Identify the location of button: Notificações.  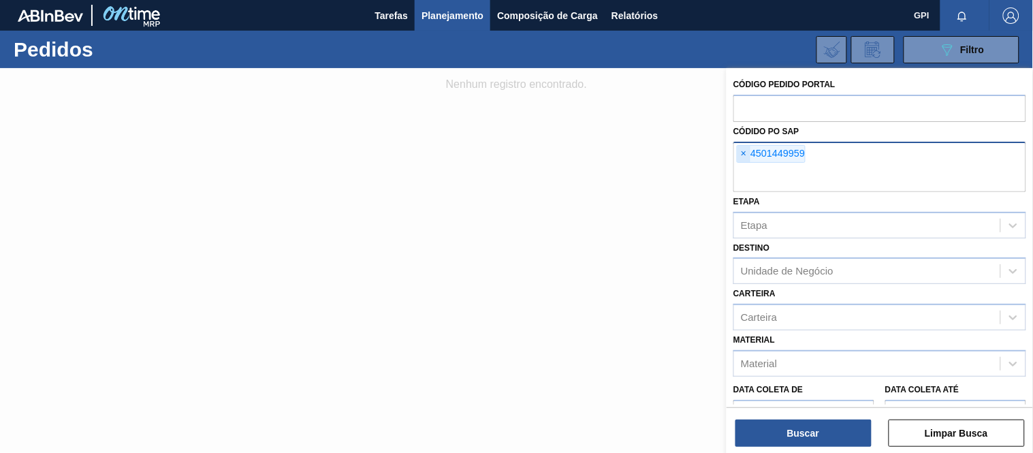
(962, 16).